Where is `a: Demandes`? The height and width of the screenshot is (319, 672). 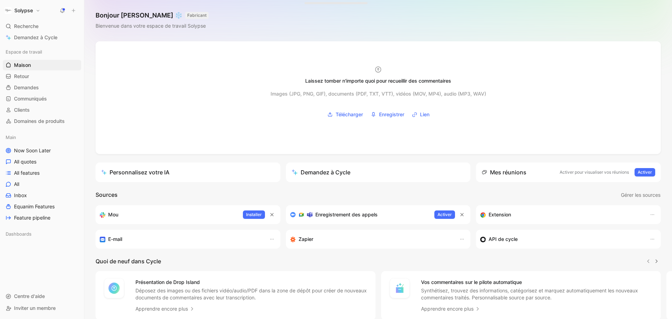
a: Demandes is located at coordinates (42, 87).